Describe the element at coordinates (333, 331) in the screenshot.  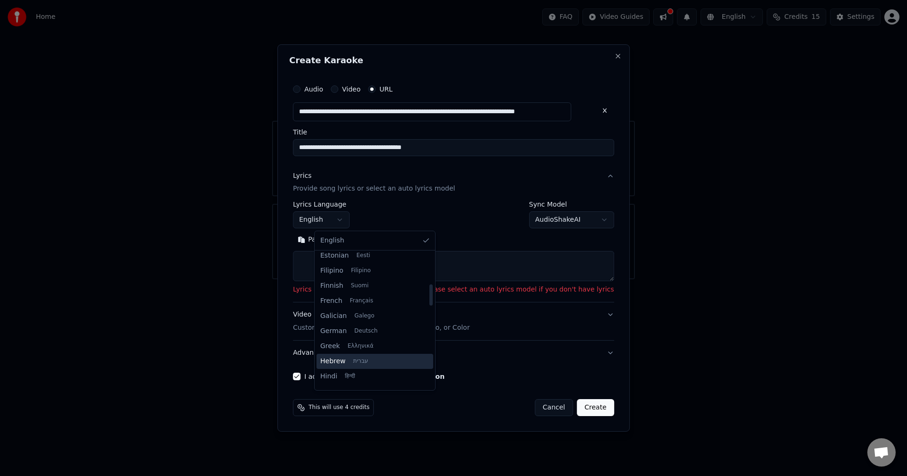
I see `span: German` at that location.